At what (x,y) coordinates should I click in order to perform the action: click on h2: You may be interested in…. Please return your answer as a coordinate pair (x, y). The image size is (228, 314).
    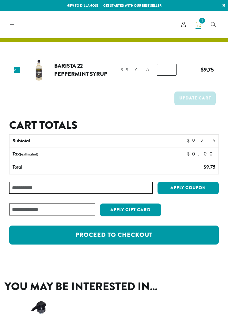
    Looking at the image, I should click on (114, 287).